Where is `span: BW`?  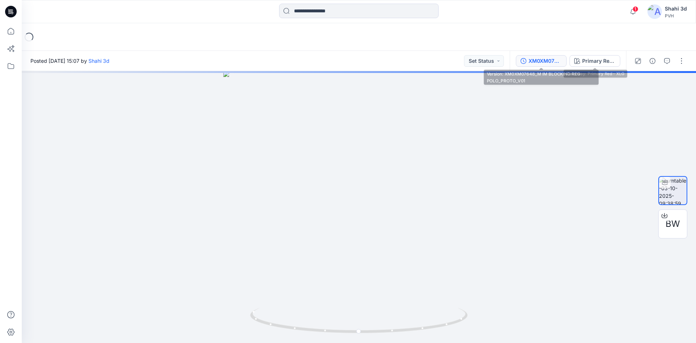
span: BW is located at coordinates (673, 224).